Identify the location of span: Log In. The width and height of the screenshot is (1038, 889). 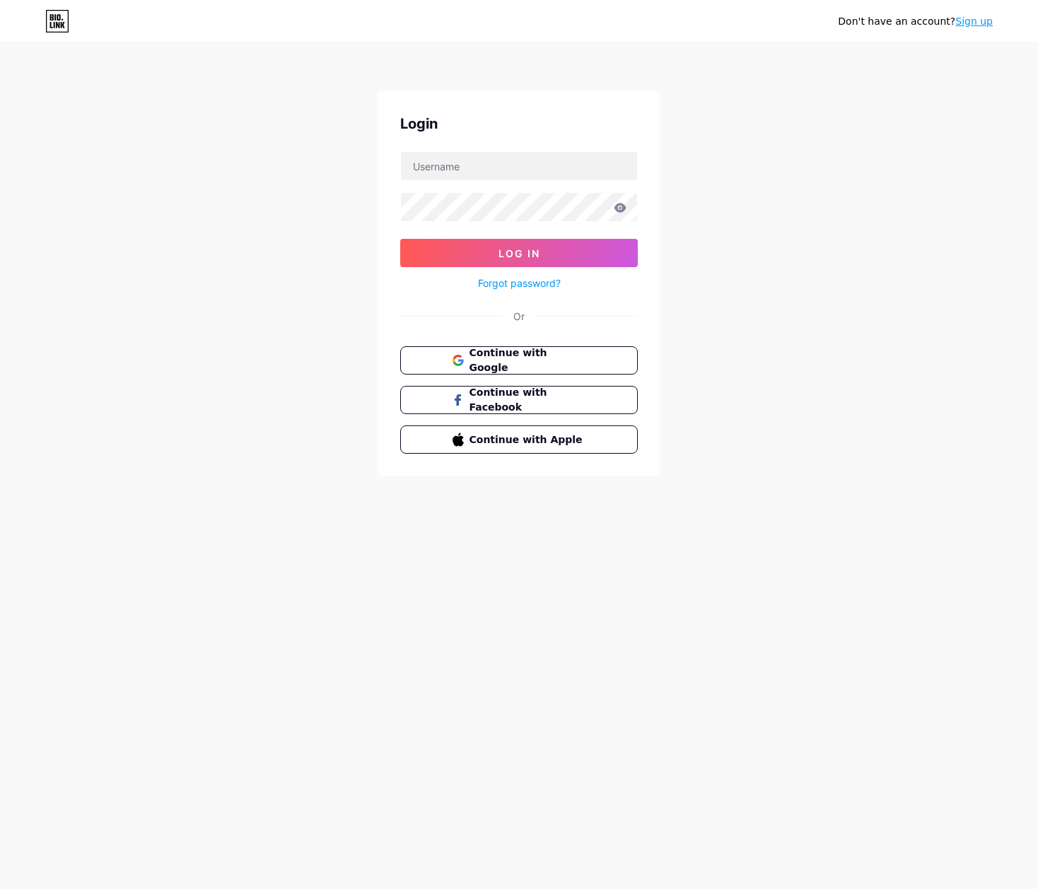
(519, 253).